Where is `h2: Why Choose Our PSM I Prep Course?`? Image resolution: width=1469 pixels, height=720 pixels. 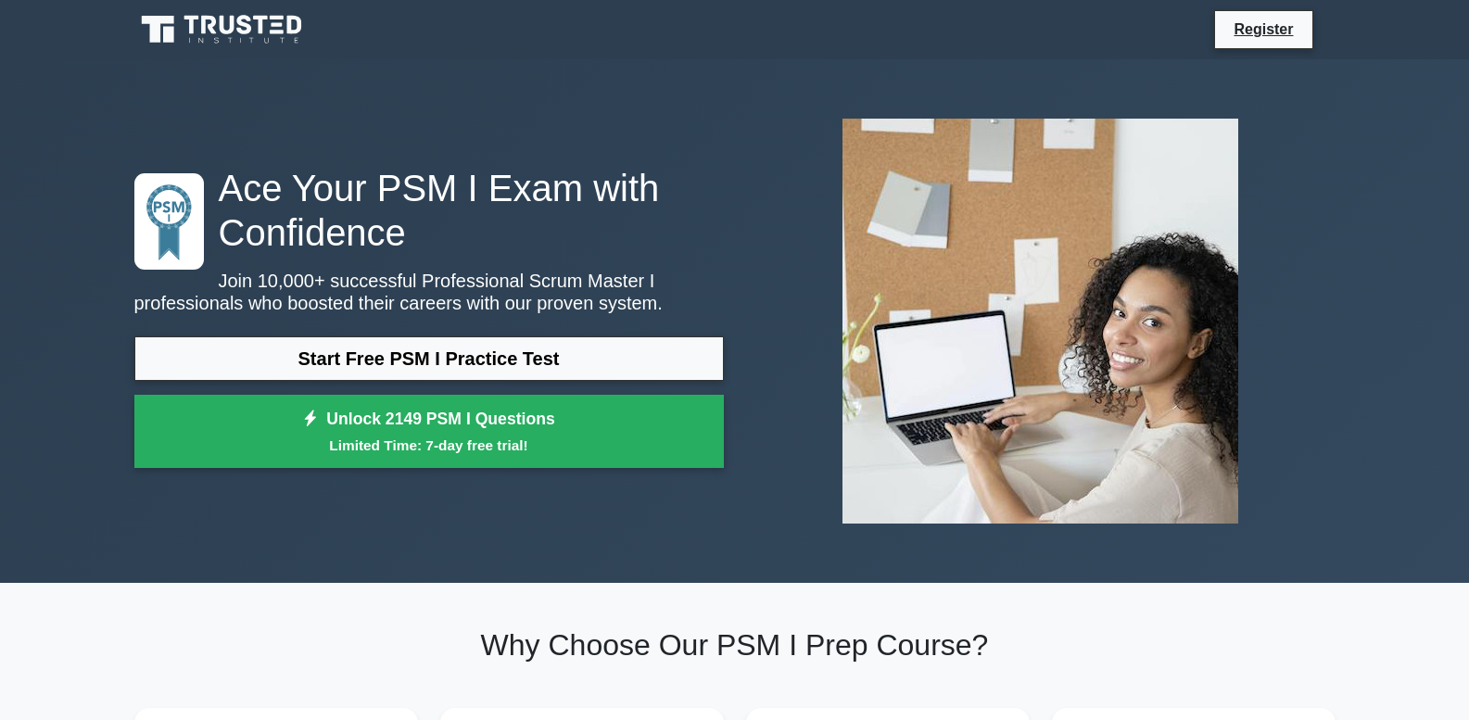 h2: Why Choose Our PSM I Prep Course? is located at coordinates (735, 645).